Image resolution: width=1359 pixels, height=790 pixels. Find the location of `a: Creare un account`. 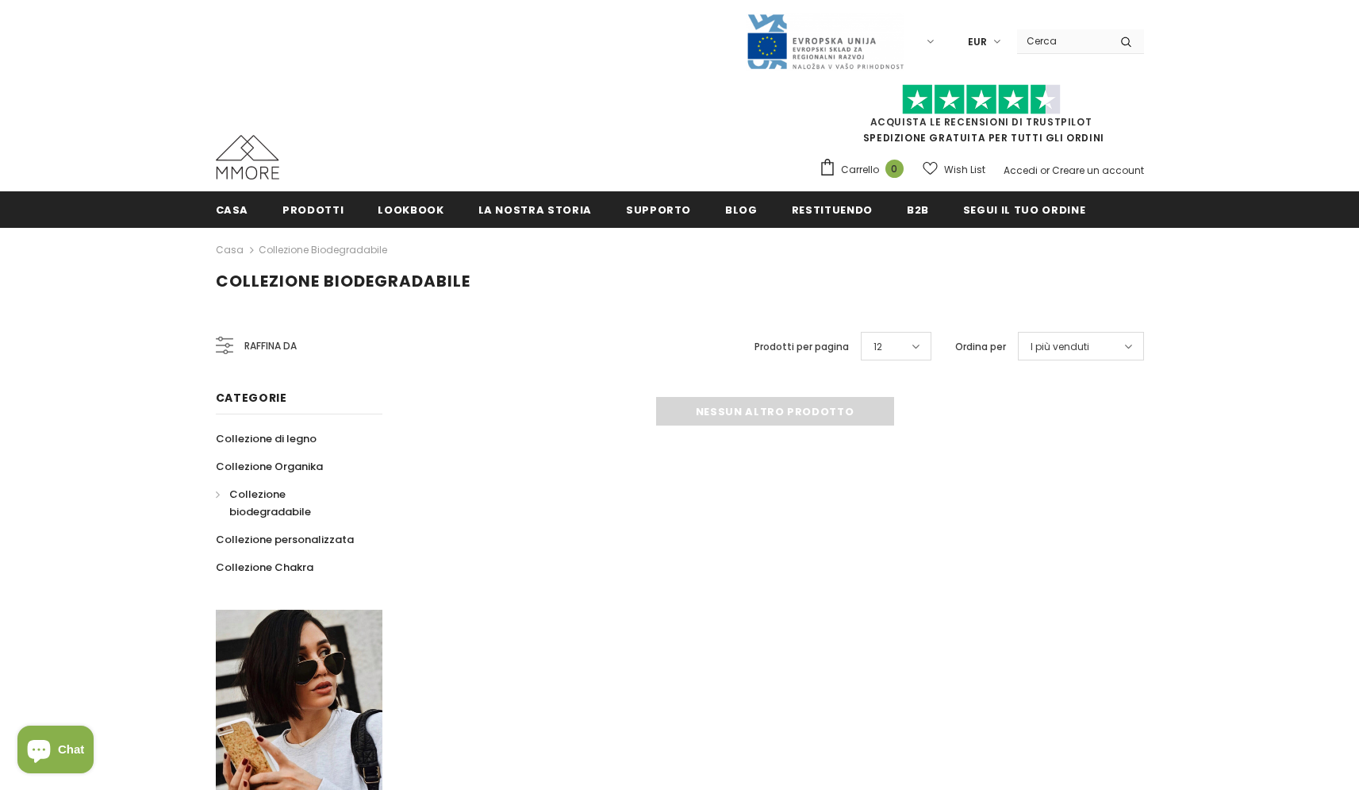

a: Creare un account is located at coordinates (1098, 170).